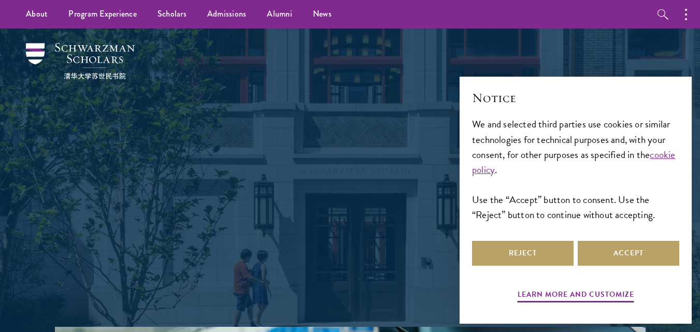 Image resolution: width=700 pixels, height=332 pixels. I want to click on a: cookie policy, so click(574, 162).